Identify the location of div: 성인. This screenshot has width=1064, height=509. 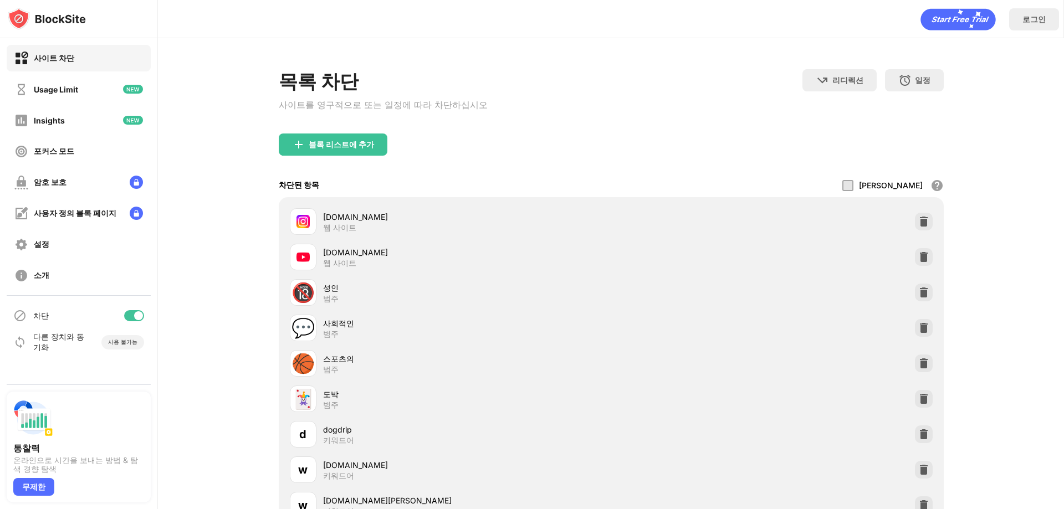
(467, 288).